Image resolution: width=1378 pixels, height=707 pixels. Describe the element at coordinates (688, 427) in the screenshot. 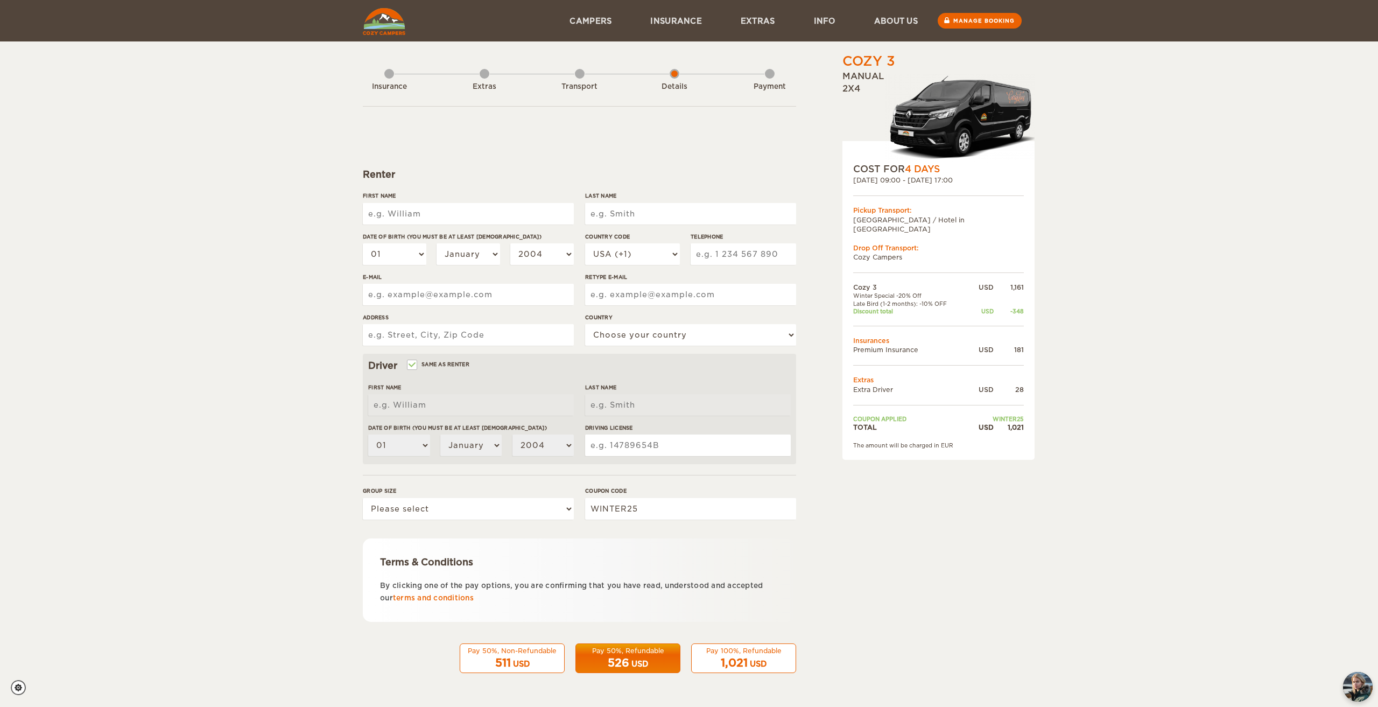

I see `label: Driving License` at that location.